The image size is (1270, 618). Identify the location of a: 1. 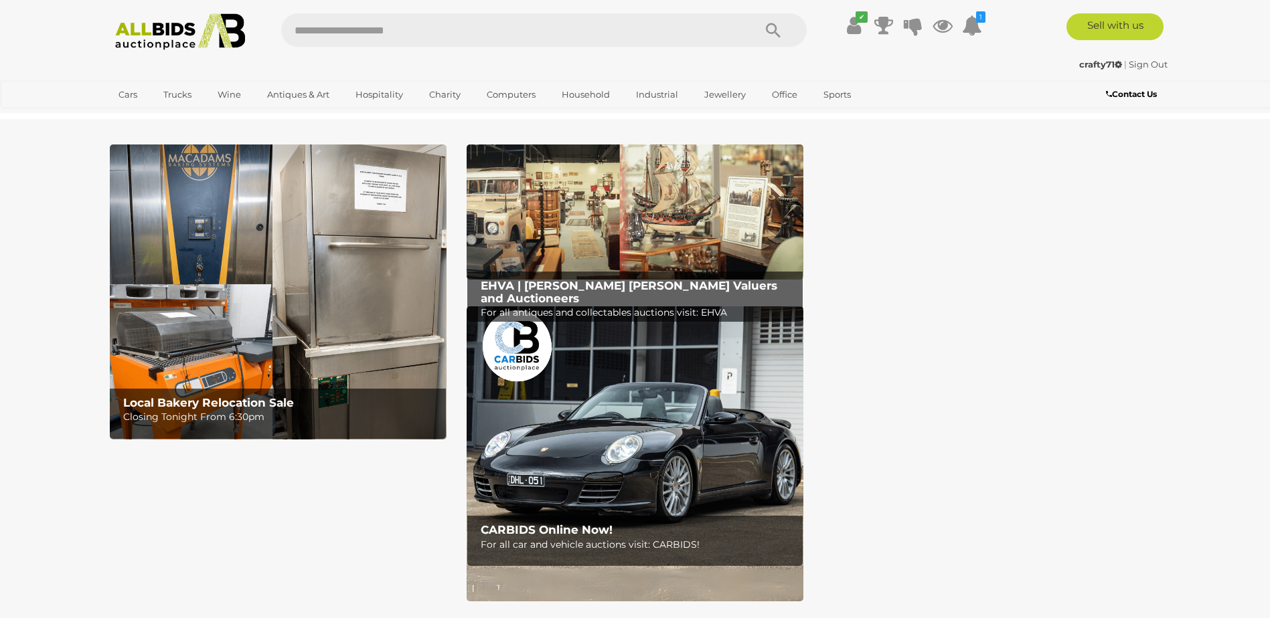
(972, 25).